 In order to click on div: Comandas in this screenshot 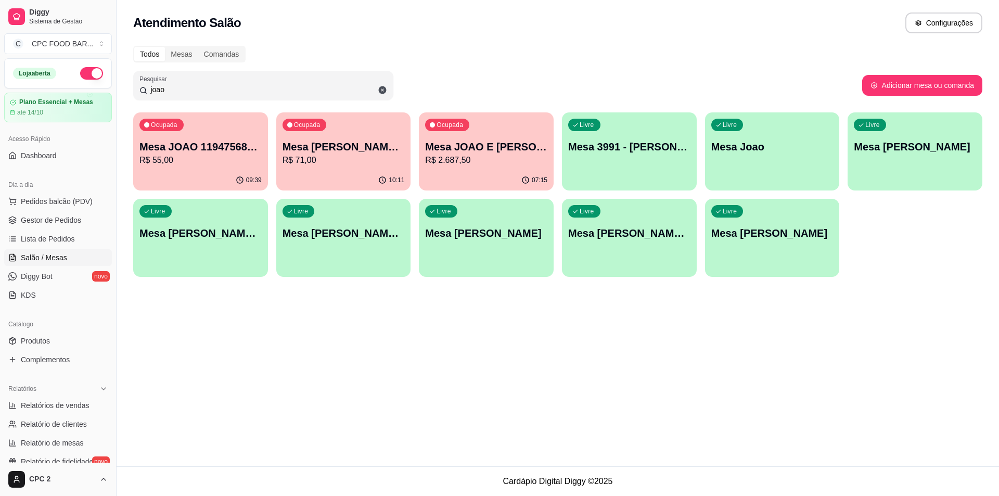, I will do `click(222, 54)`.